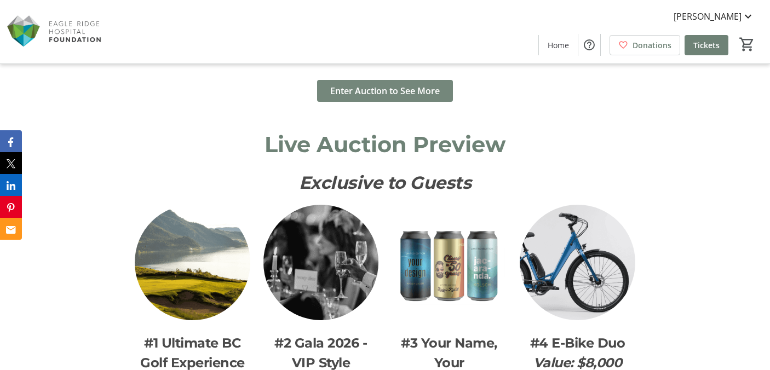 The width and height of the screenshot is (770, 370). What do you see at coordinates (652, 45) in the screenshot?
I see `span: Donations` at bounding box center [652, 45].